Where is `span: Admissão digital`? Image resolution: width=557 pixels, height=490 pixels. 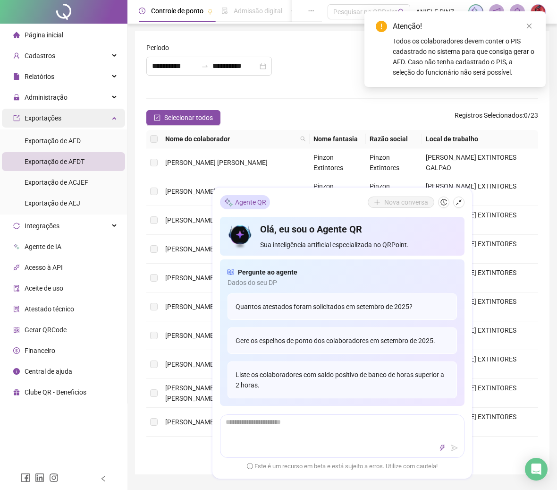 span: Admissão digital is located at coordinates (258, 11).